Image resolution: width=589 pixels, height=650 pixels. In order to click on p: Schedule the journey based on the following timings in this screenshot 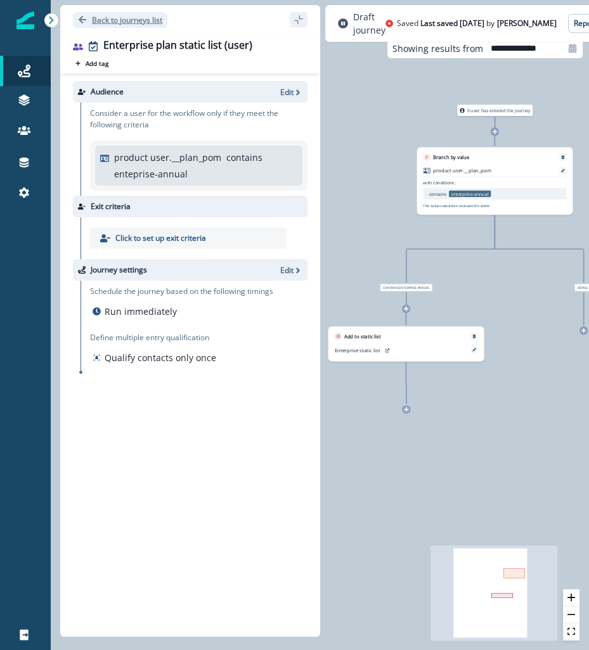, I will do `click(181, 292)`.